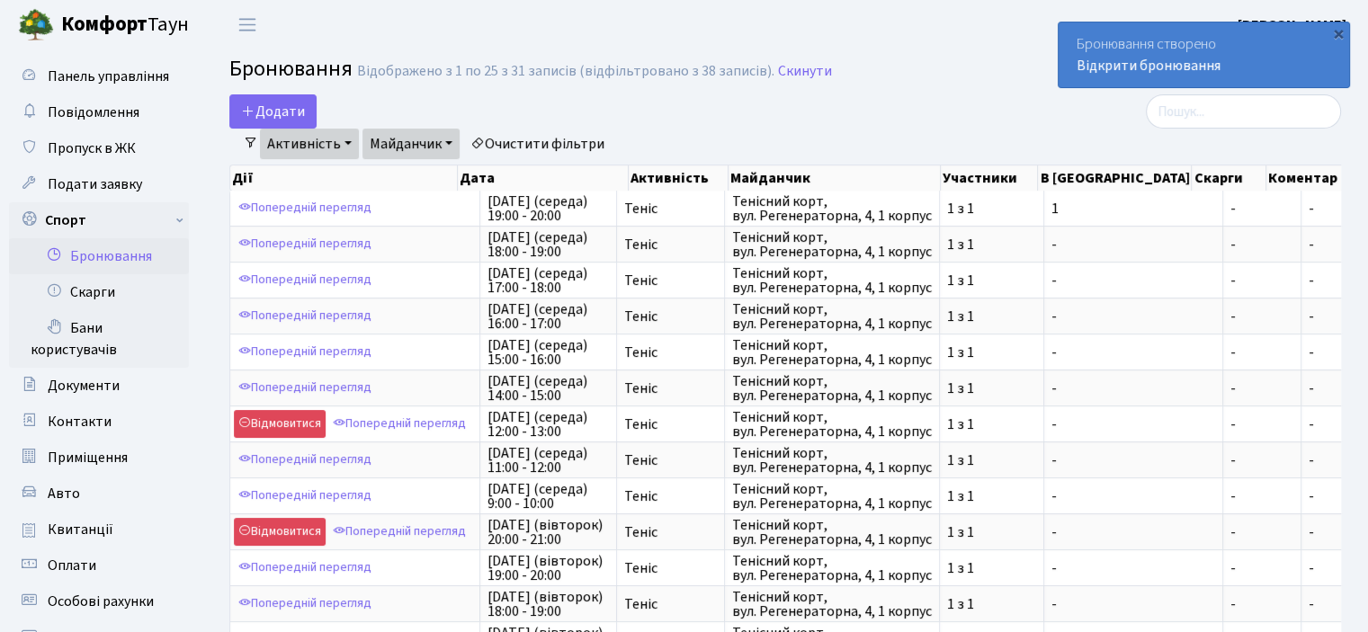  What do you see at coordinates (566, 71) in the screenshot?
I see `div: Відображено з 1 по 25 з 31 записів (відфільтровано з 38 записів).` at bounding box center [566, 71].